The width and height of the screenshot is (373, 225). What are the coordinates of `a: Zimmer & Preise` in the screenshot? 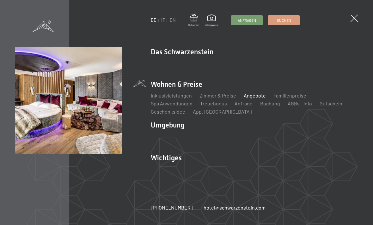 It's located at (218, 95).